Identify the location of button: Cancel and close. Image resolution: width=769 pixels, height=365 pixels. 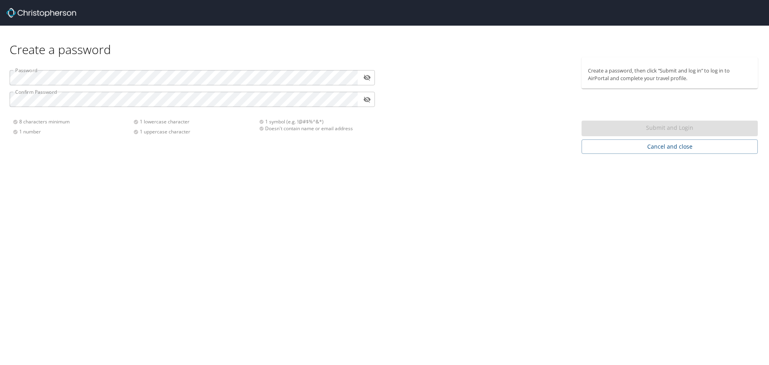
(669, 147).